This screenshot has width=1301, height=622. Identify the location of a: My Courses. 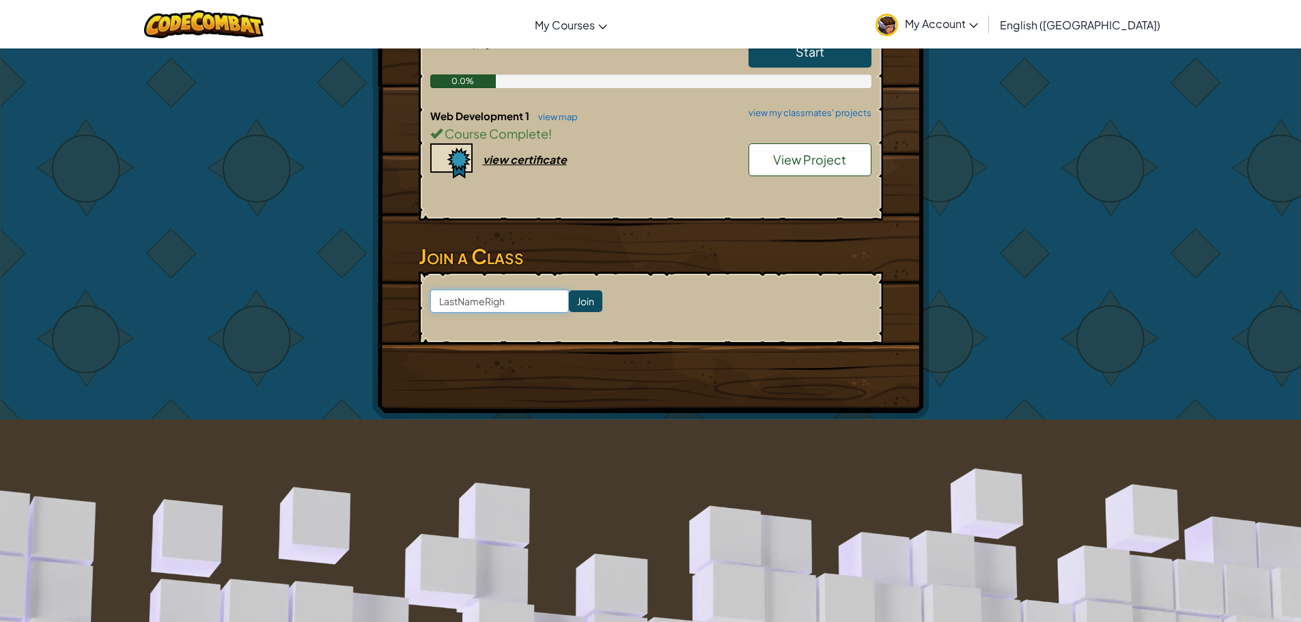
(571, 25).